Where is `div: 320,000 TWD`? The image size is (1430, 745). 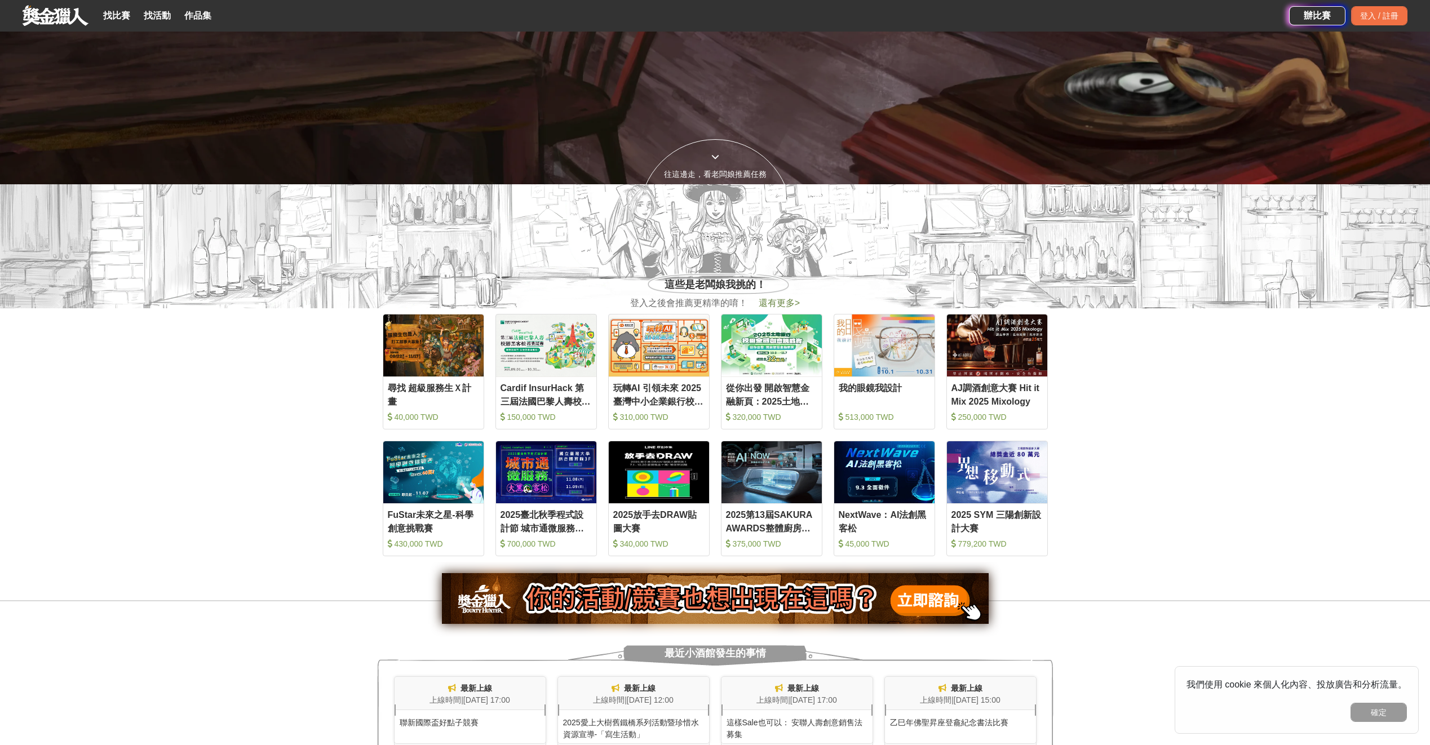
div: 320,000 TWD is located at coordinates (772, 417).